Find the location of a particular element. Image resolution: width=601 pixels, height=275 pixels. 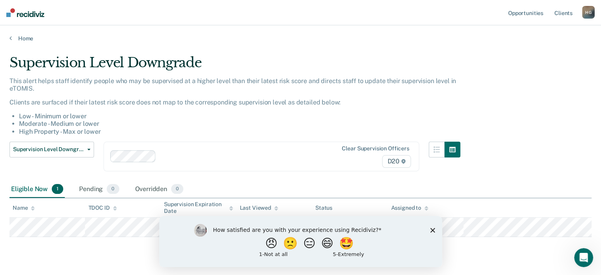

p: Clients are surfaced if their latest risk score does not map to the corresponding supervision lev... is located at coordinates (235, 102).